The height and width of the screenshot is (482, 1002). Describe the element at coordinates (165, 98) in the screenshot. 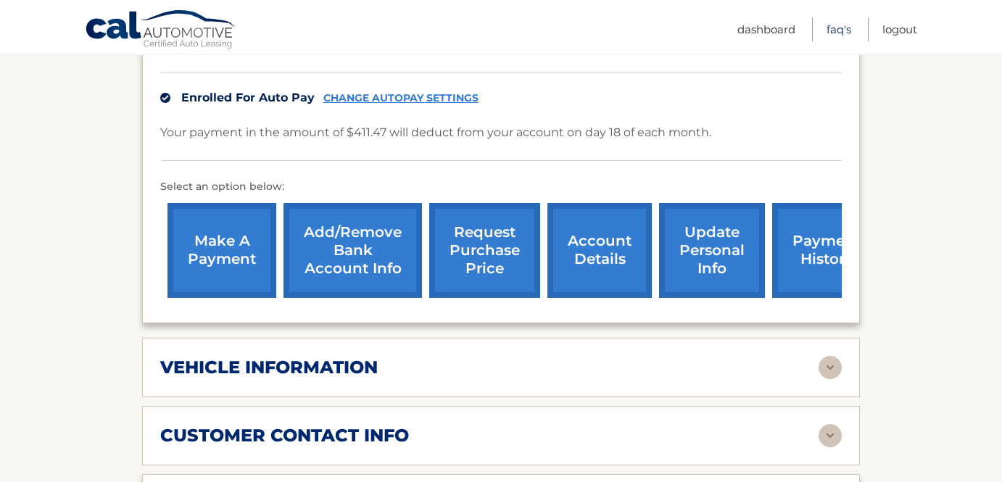

I see `img: check.svg` at that location.